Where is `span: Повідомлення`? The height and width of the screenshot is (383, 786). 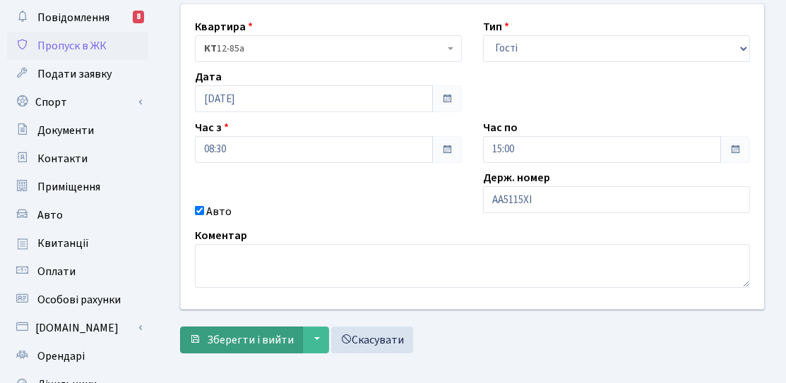 span: Повідомлення is located at coordinates (73, 18).